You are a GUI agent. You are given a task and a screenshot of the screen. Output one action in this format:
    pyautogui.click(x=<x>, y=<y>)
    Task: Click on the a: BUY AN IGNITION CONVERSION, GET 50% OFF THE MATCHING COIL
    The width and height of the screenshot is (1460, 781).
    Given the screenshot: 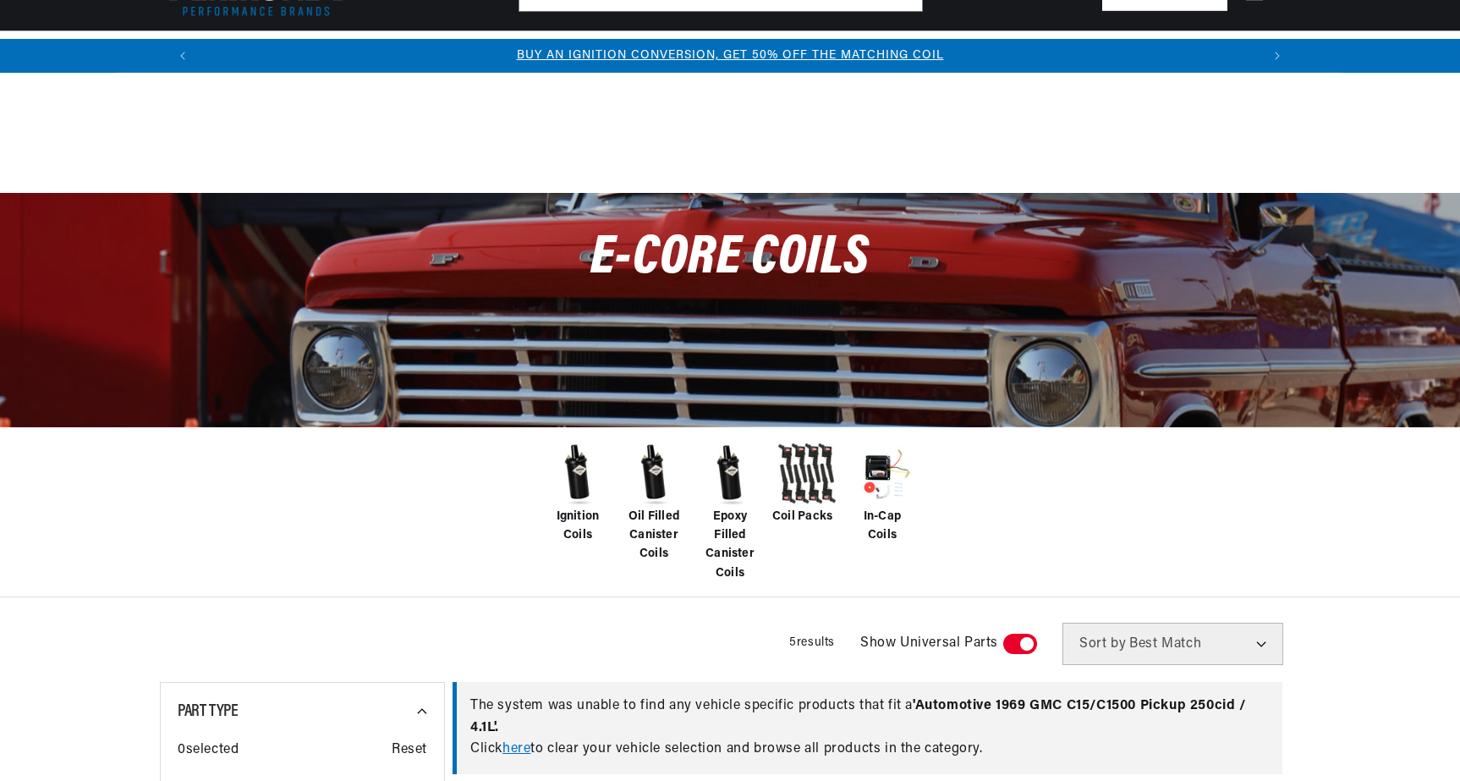 What is the action you would take?
    pyautogui.click(x=730, y=55)
    